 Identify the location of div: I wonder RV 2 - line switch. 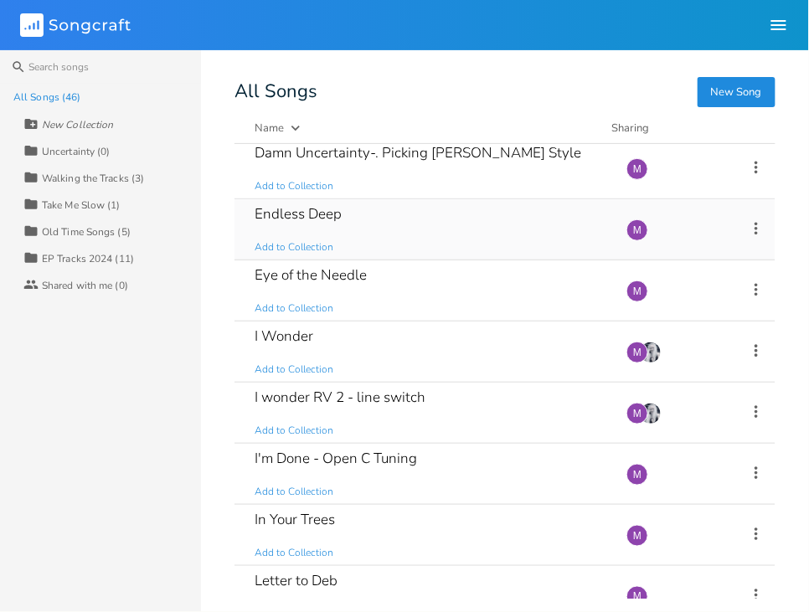
(340, 397).